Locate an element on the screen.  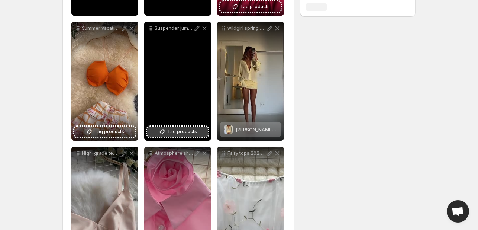
p: wildgirl spring new women s clothing temperament sexy lapel slim hip strap shirt dress short skir... is located at coordinates (247, 28).